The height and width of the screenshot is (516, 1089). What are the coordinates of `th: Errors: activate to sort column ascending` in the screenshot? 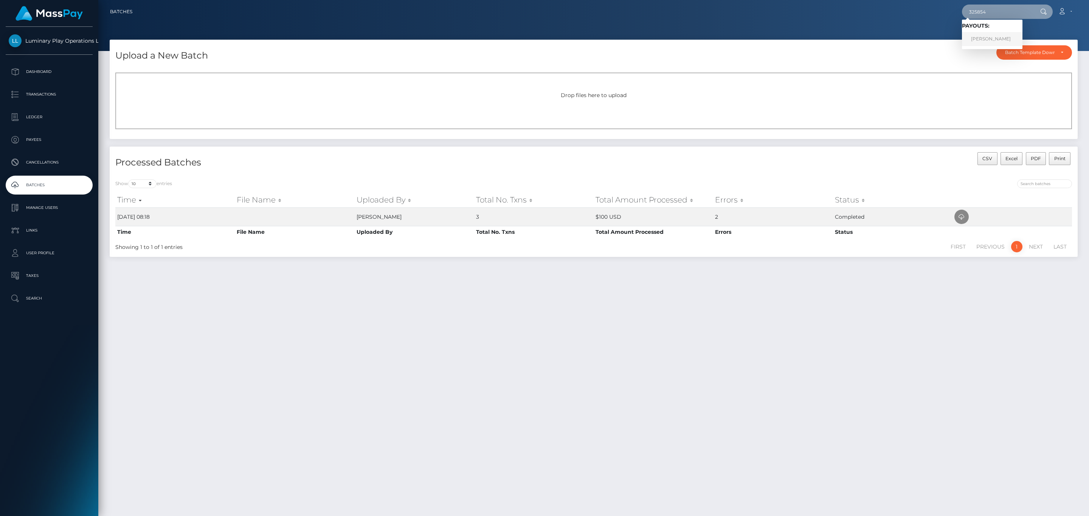 It's located at (773, 200).